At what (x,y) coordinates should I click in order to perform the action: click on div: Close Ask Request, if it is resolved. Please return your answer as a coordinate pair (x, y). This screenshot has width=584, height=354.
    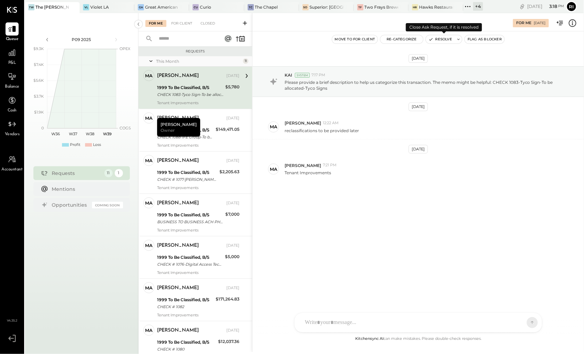
    Looking at the image, I should click on (444, 27).